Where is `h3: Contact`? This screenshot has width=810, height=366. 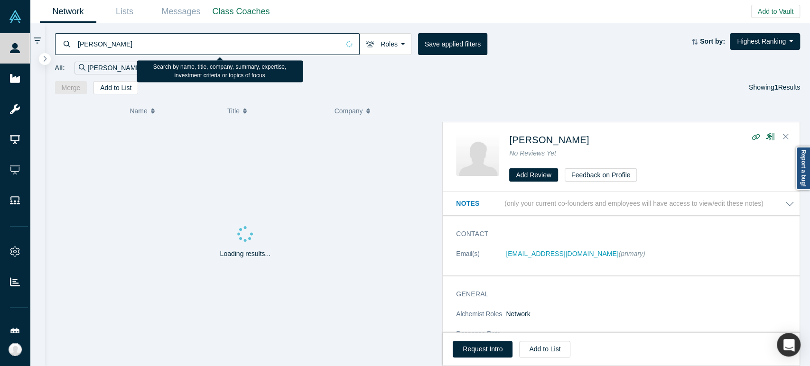
h3: Contact is located at coordinates (618, 234).